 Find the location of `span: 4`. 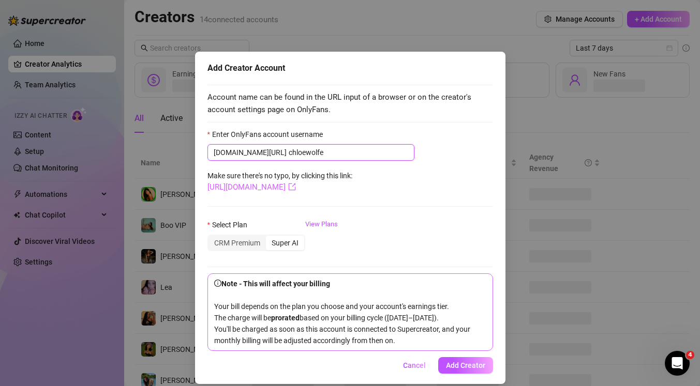

span: 4 is located at coordinates (690, 355).